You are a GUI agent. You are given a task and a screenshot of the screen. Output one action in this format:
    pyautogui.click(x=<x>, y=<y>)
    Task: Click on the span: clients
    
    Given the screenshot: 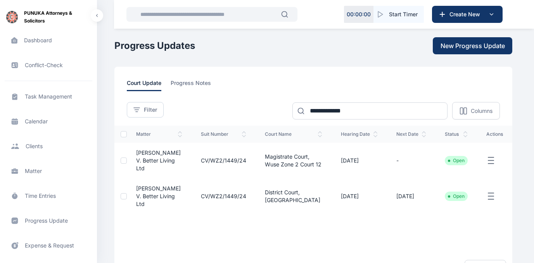 What is the action you would take?
    pyautogui.click(x=48, y=146)
    